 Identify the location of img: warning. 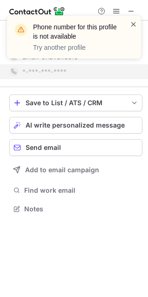
(21, 30).